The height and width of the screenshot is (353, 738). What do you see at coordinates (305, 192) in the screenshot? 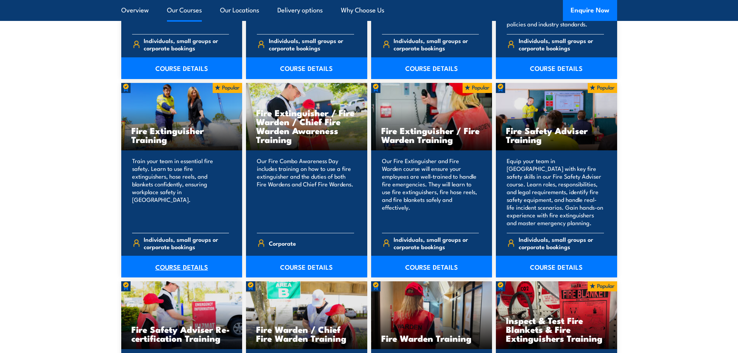
I see `p: Our Fire Combo Awareness Day includes training on how to use a fire extinguisher and the duties o...` at bounding box center [305, 192].